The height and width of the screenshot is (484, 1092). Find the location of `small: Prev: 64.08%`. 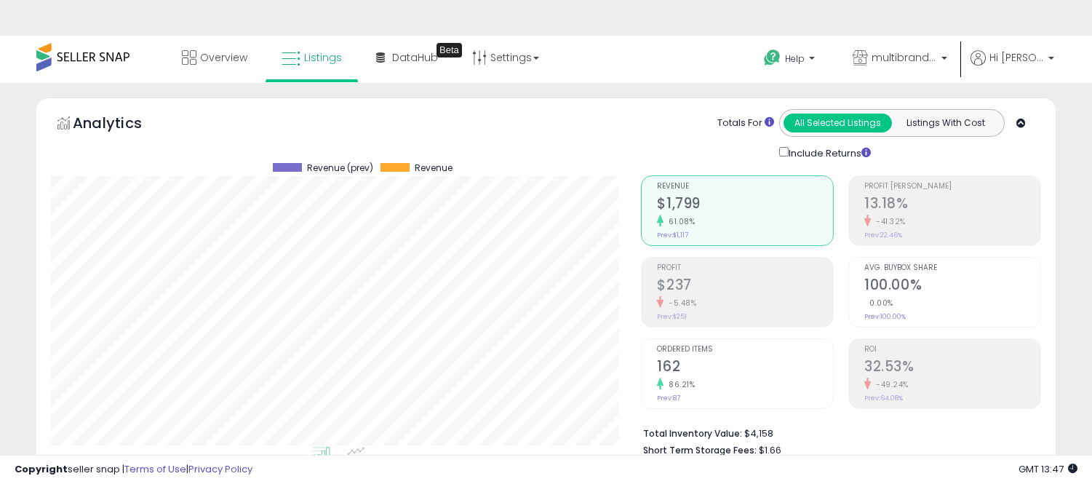

small: Prev: 64.08% is located at coordinates (884, 398).